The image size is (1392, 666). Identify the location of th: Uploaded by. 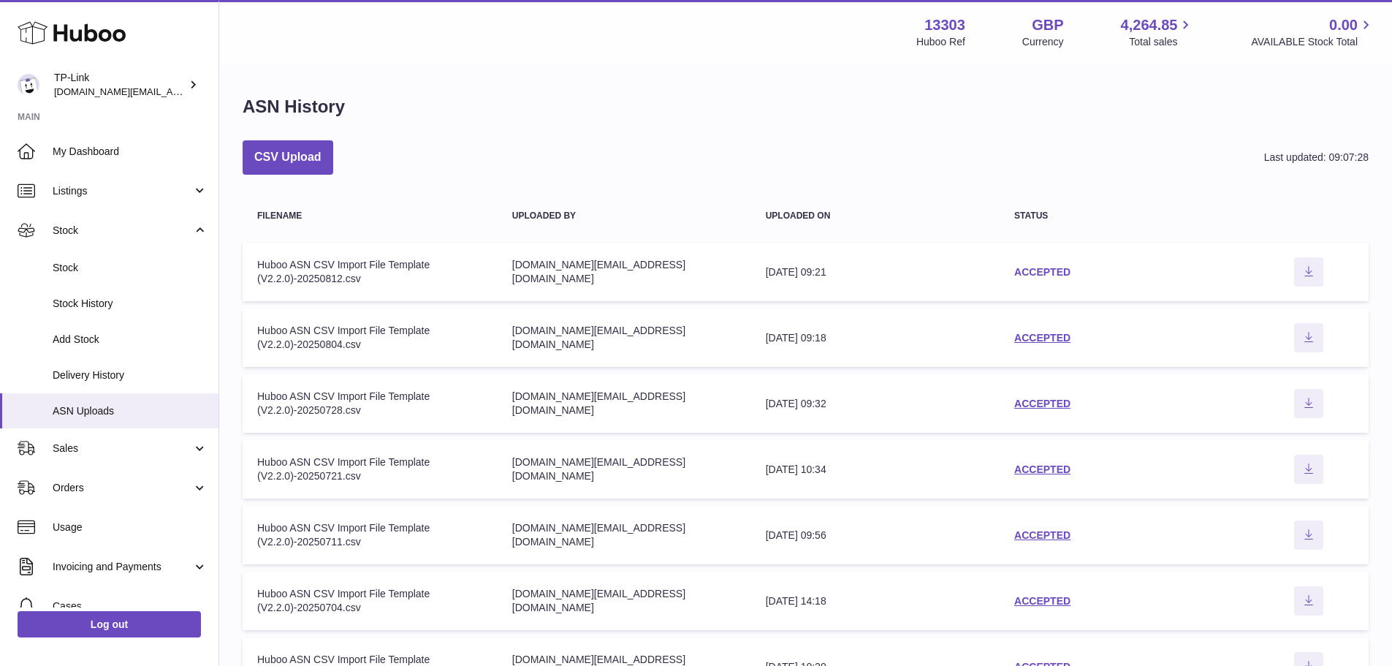
(624, 216).